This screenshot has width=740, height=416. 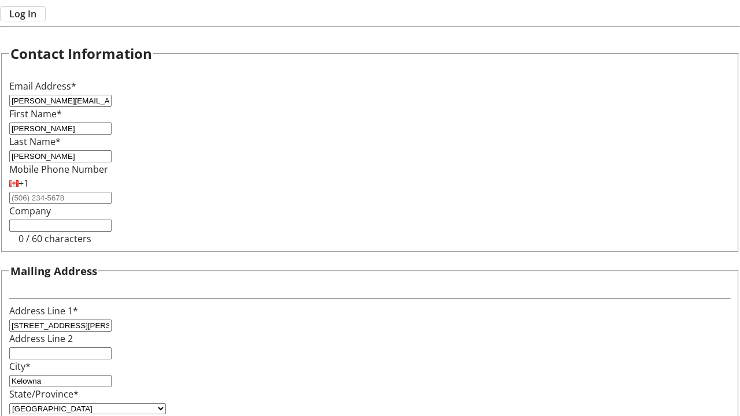 What do you see at coordinates (41, 339) in the screenshot?
I see `label: Address Line 2` at bounding box center [41, 339].